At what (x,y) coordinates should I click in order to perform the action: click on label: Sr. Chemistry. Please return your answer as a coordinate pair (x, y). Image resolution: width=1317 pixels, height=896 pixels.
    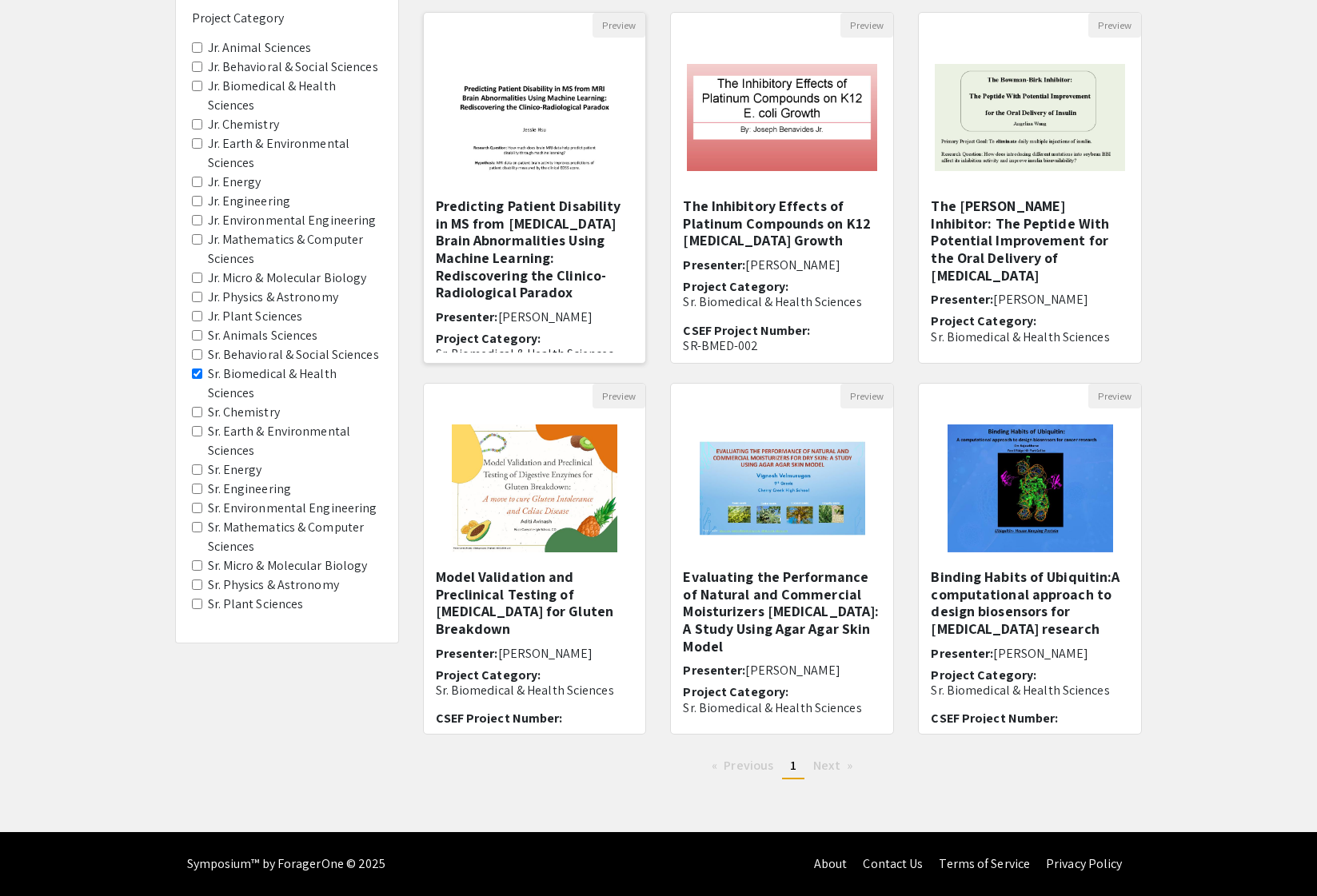
    Looking at the image, I should click on (244, 413).